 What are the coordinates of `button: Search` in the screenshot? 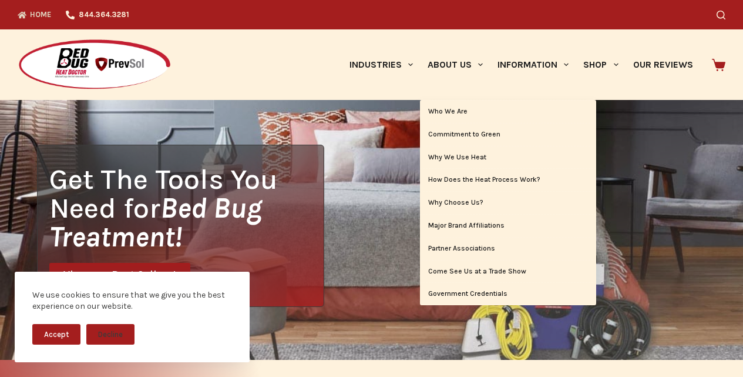 It's located at (721, 15).